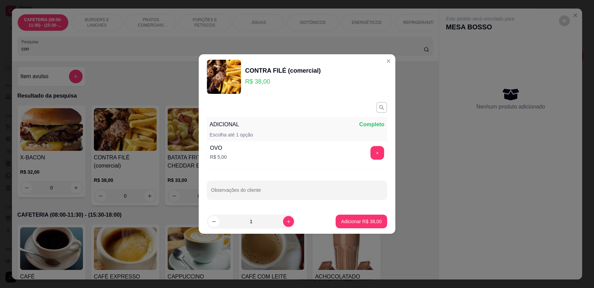 The image size is (594, 288). What do you see at coordinates (224, 77) in the screenshot?
I see `img: product-image` at bounding box center [224, 77].